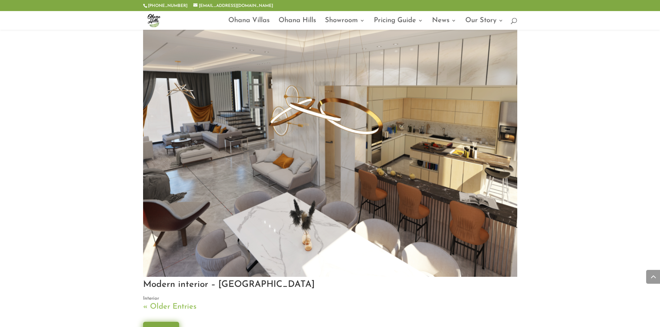 This screenshot has height=327, width=660. Describe the element at coordinates (297, 24) in the screenshot. I see `a: Ohana Hills` at that location.